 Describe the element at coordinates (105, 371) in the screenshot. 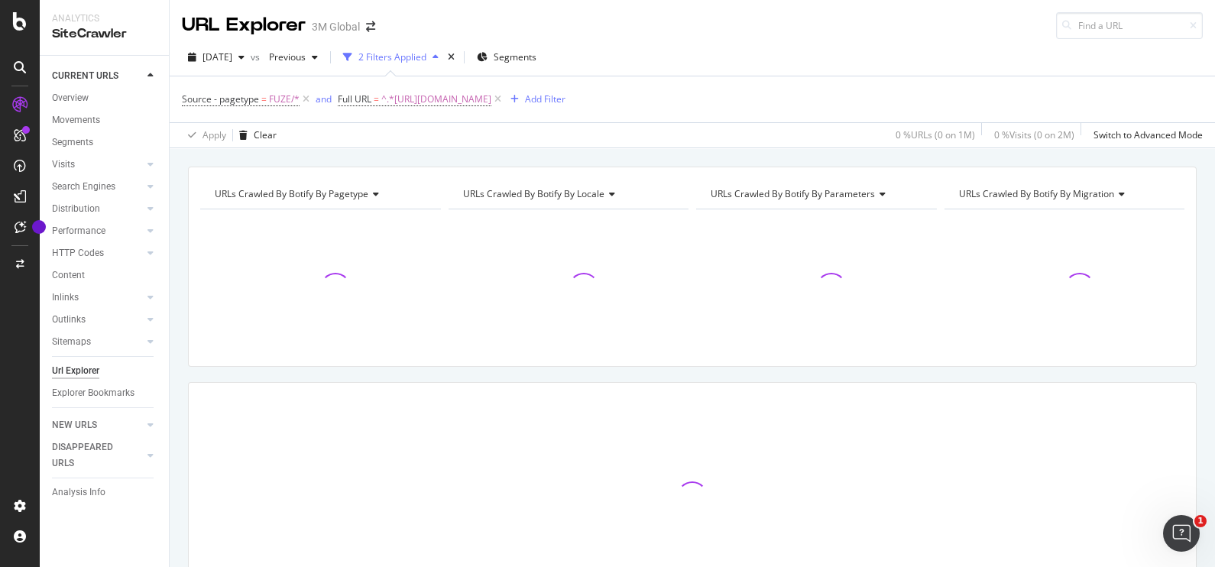

I see `a: Url Explorer` at that location.